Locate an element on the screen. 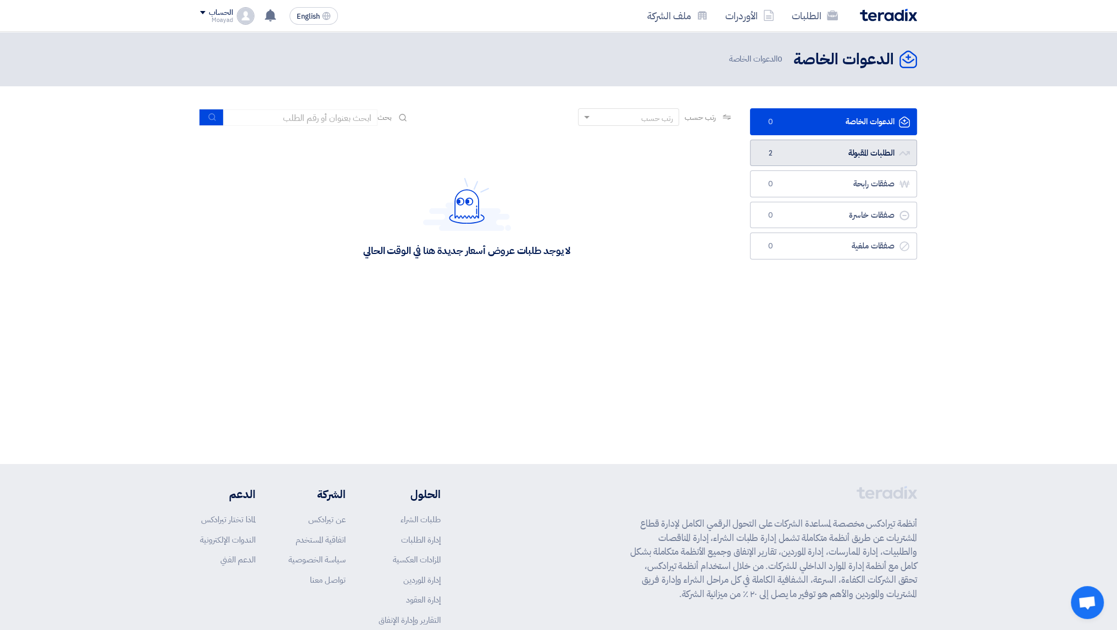 This screenshot has height=630, width=1117. li: الحلول is located at coordinates (409, 494).